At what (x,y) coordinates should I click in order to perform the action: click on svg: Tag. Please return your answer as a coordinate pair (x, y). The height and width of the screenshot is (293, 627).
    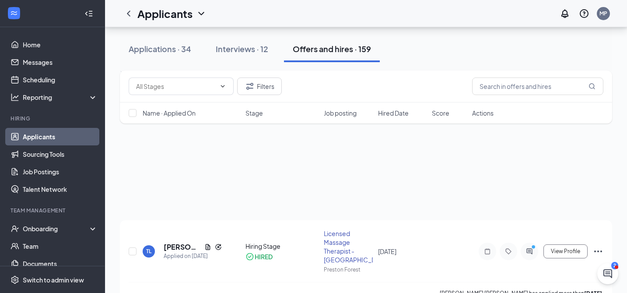
    Looking at the image, I should click on (508, 251).